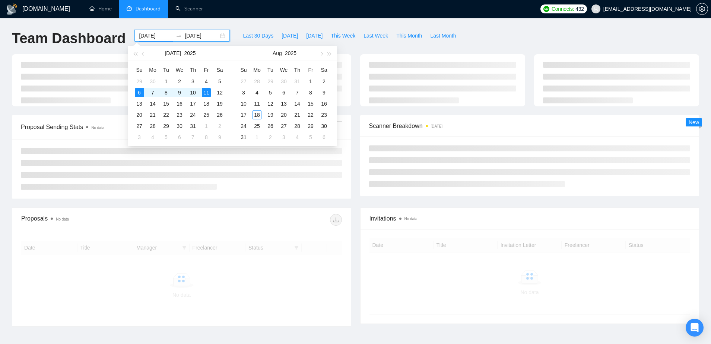  What do you see at coordinates (257, 93) in the screenshot?
I see `td: 2025-08-04` at bounding box center [257, 93].